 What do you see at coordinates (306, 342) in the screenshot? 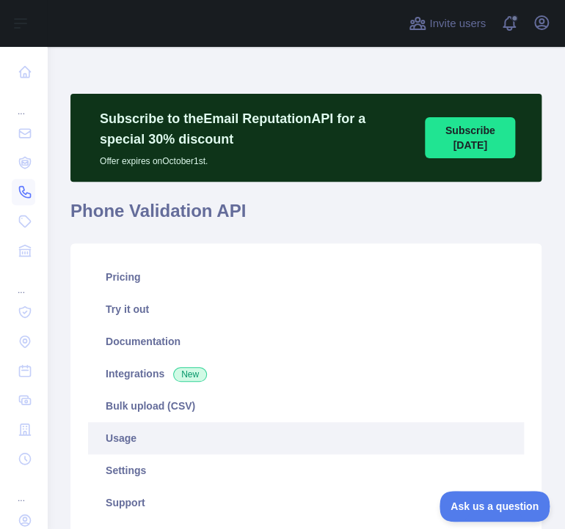
I see `a: Documentation` at bounding box center [306, 342].